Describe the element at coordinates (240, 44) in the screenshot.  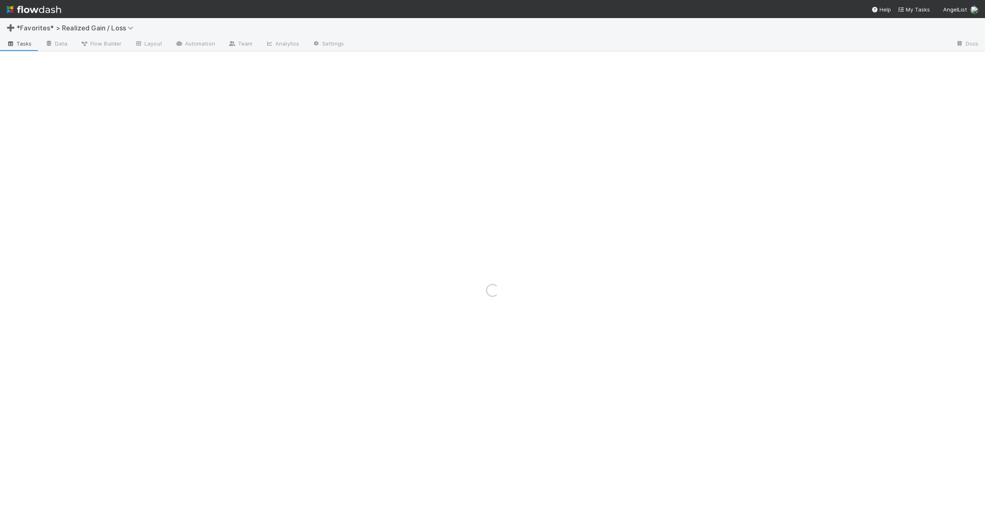
I see `a: Team` at that location.